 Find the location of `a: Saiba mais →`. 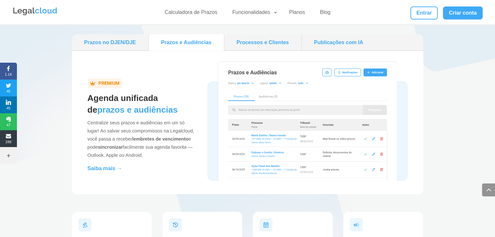

a: Saiba mais → is located at coordinates (105, 168).